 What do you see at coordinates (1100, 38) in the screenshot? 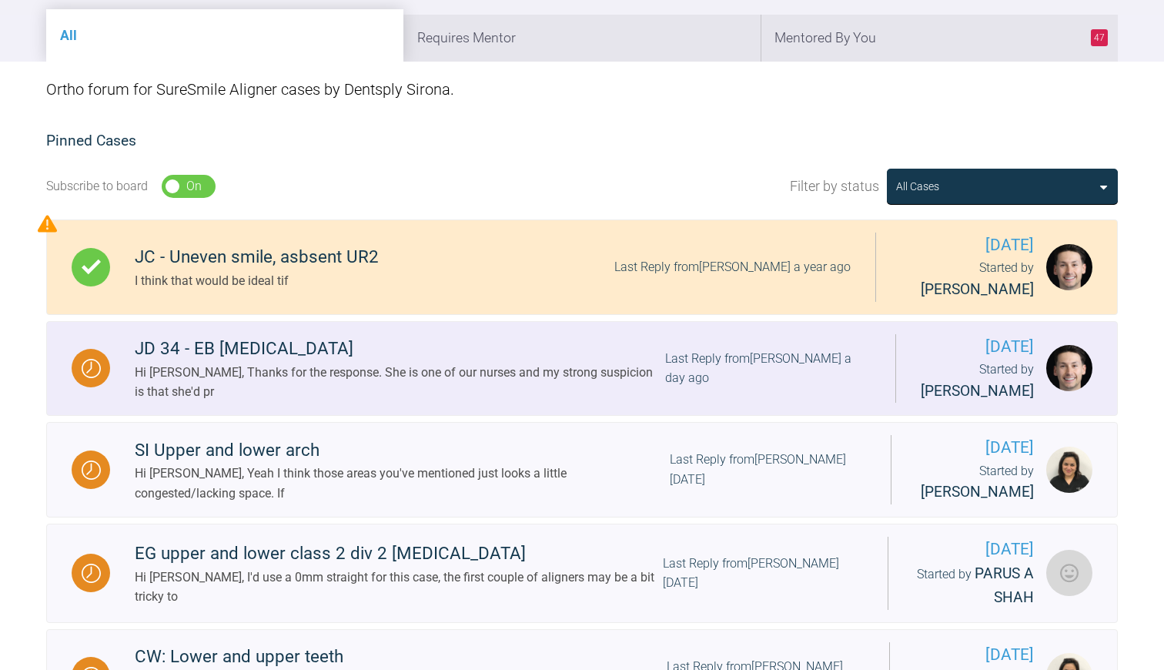
I see `span: 47` at bounding box center [1100, 38].